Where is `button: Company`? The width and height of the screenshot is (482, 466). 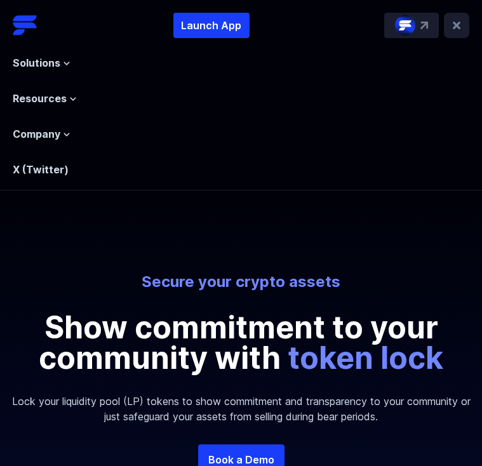
button: Company is located at coordinates (41, 134).